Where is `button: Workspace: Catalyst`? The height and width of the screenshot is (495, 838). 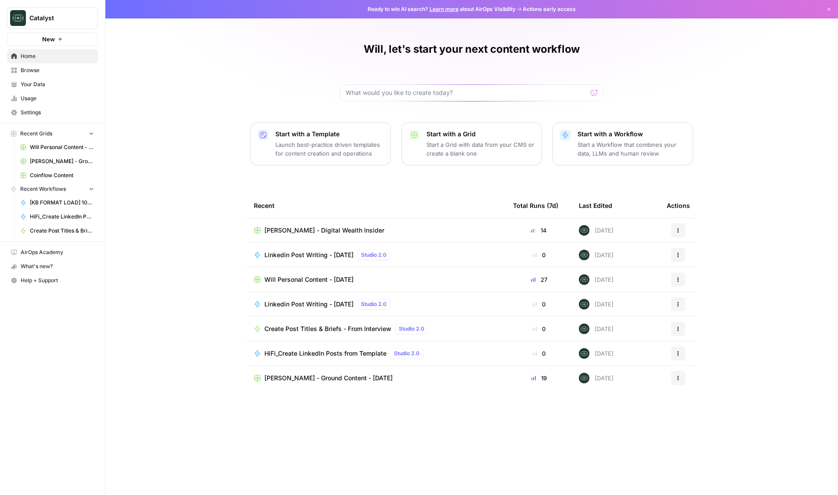
button: Workspace: Catalyst is located at coordinates (52, 18).